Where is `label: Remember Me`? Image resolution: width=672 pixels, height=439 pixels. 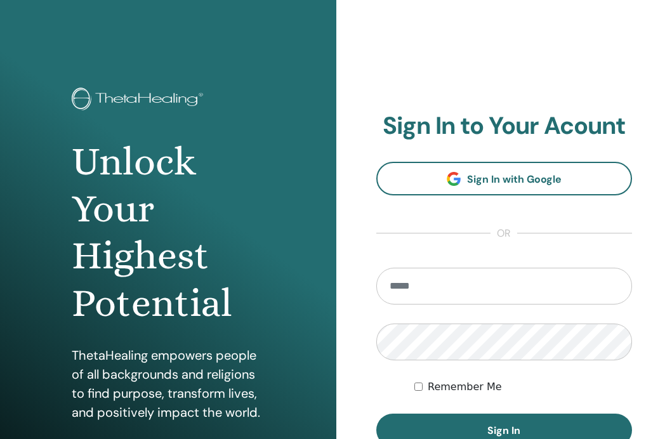
label: Remember Me is located at coordinates (464, 387).